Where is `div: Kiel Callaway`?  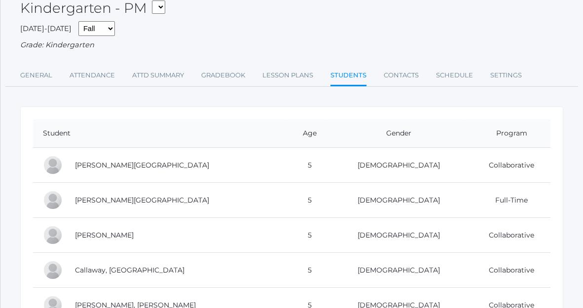
div: Kiel Callaway is located at coordinates (53, 270).